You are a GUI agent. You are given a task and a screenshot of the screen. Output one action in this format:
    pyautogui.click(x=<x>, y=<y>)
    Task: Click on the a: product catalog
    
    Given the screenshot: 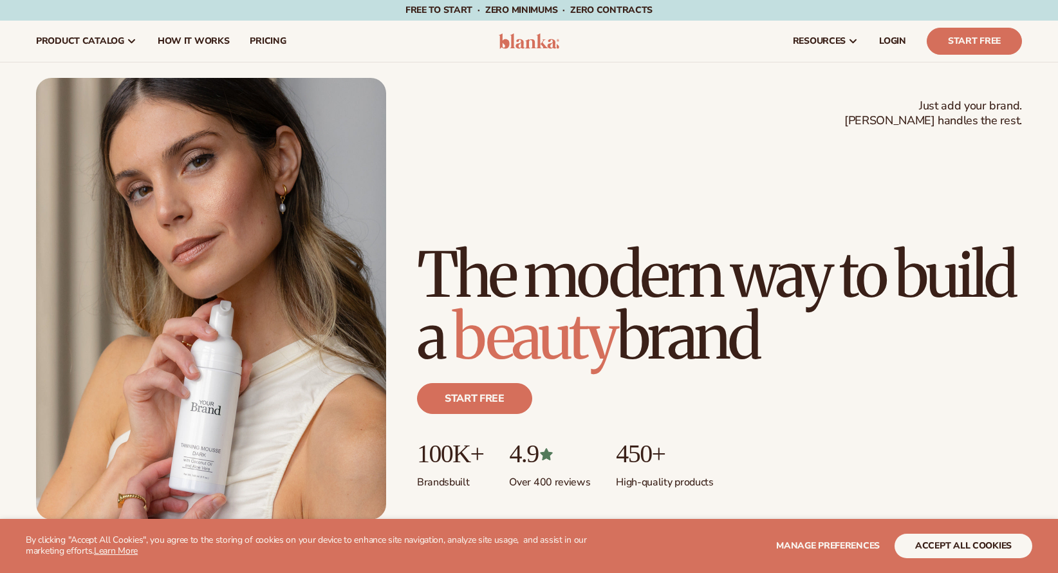 What is the action you would take?
    pyautogui.click(x=86, y=41)
    